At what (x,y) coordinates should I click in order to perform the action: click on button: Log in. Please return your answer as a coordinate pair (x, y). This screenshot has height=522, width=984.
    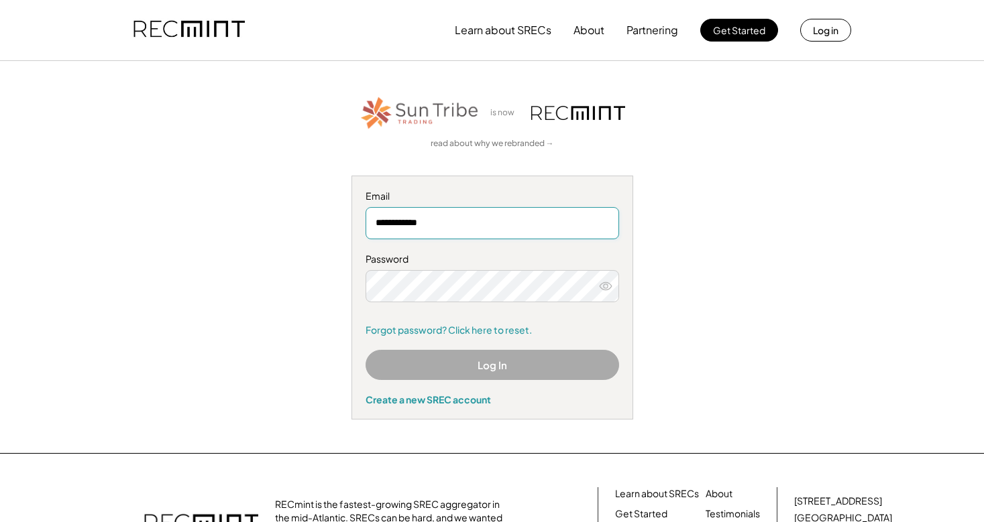
    Looking at the image, I should click on (826, 30).